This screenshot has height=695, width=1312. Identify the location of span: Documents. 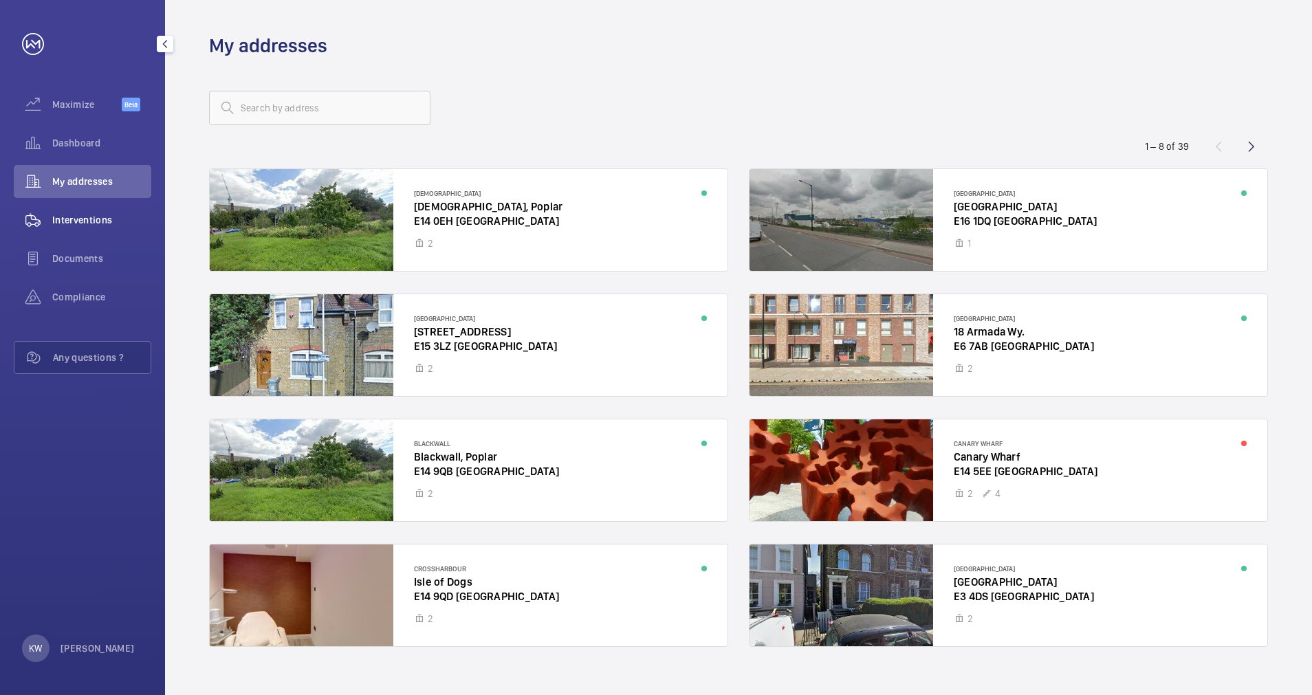
(102, 259).